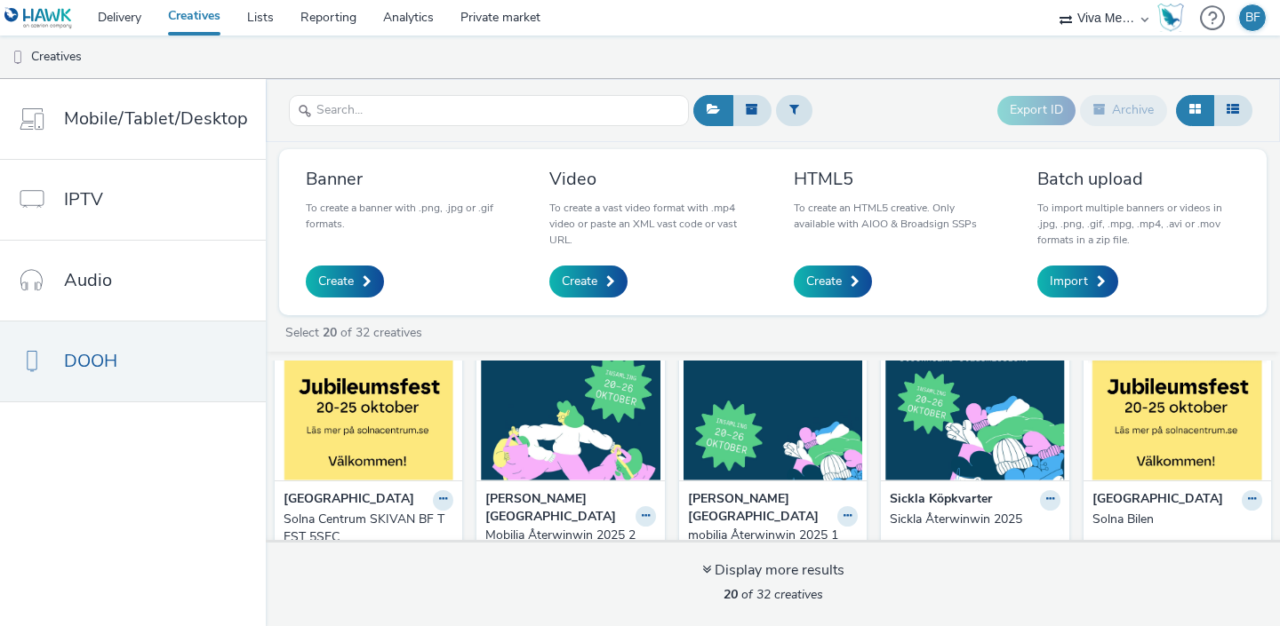  Describe the element at coordinates (38, 18) in the screenshot. I see `img: undefined Logo` at that location.